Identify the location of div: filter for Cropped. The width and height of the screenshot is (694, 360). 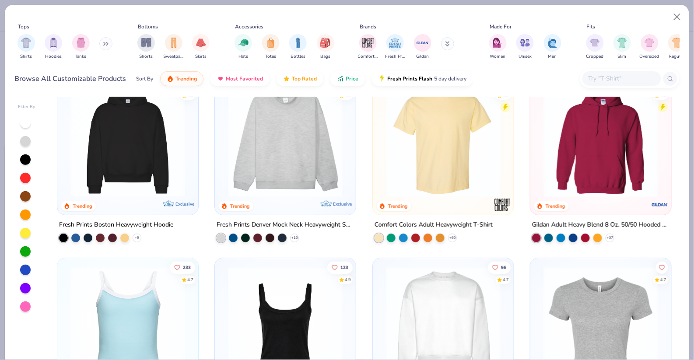
(595, 47).